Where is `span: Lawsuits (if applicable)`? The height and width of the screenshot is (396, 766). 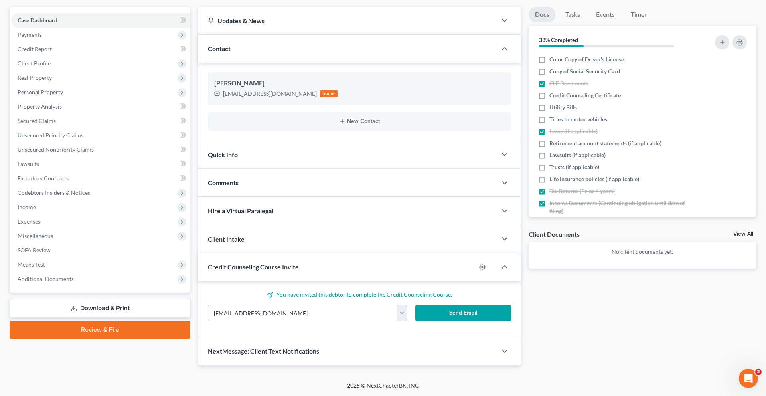
span: Lawsuits (if applicable) is located at coordinates (578, 155).